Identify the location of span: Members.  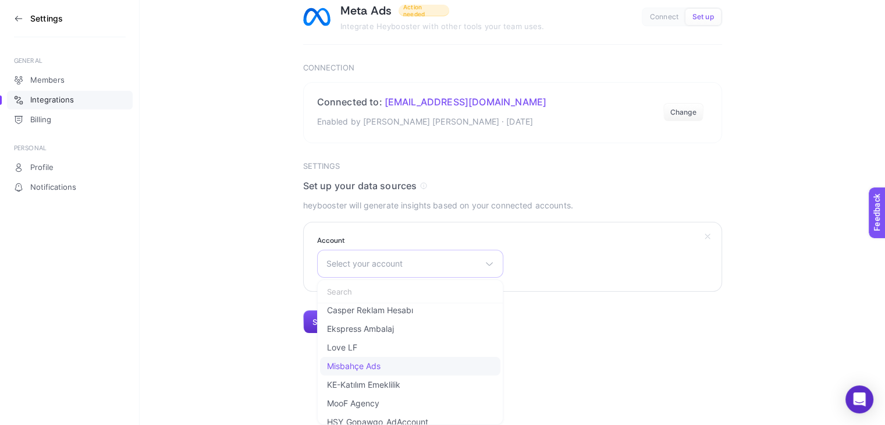
(47, 80).